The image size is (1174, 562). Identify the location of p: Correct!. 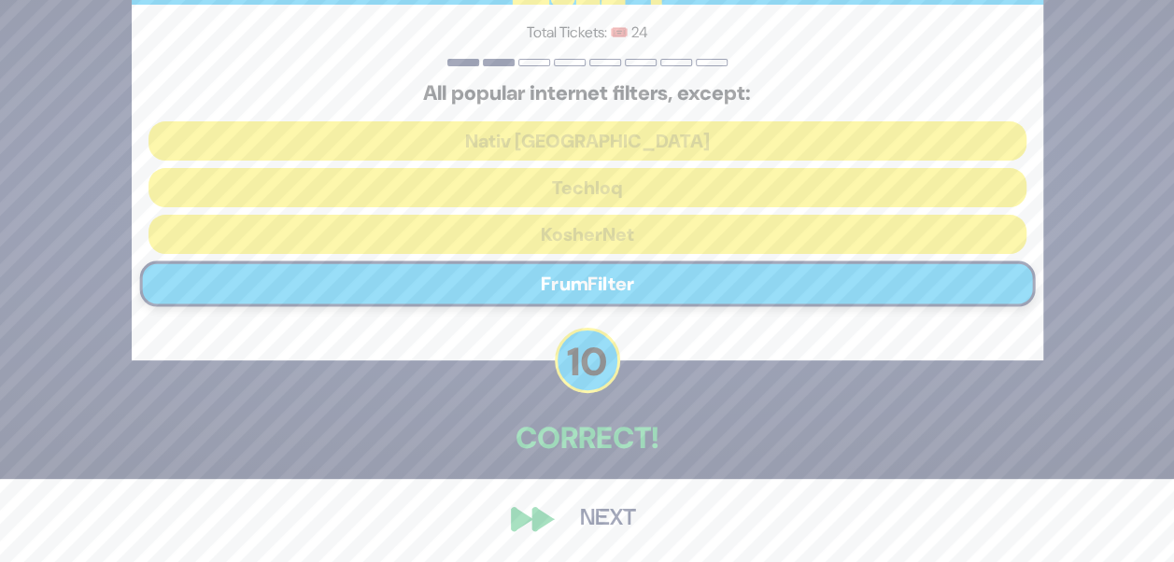
(588, 438).